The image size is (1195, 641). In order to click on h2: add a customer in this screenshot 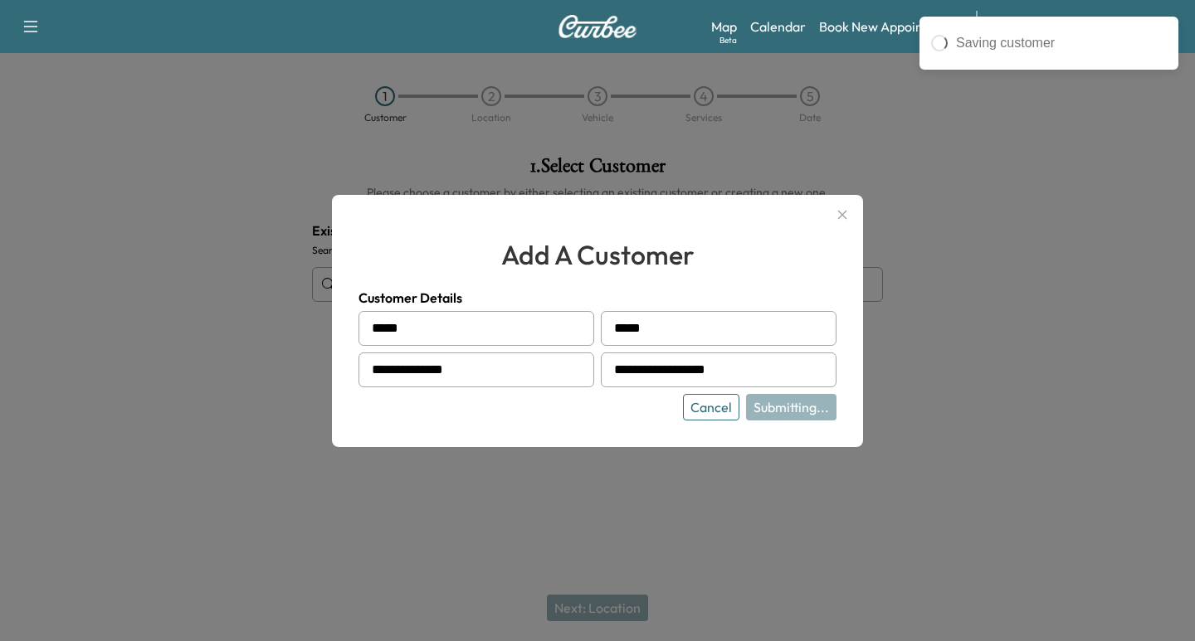, I will do `click(597, 255)`.